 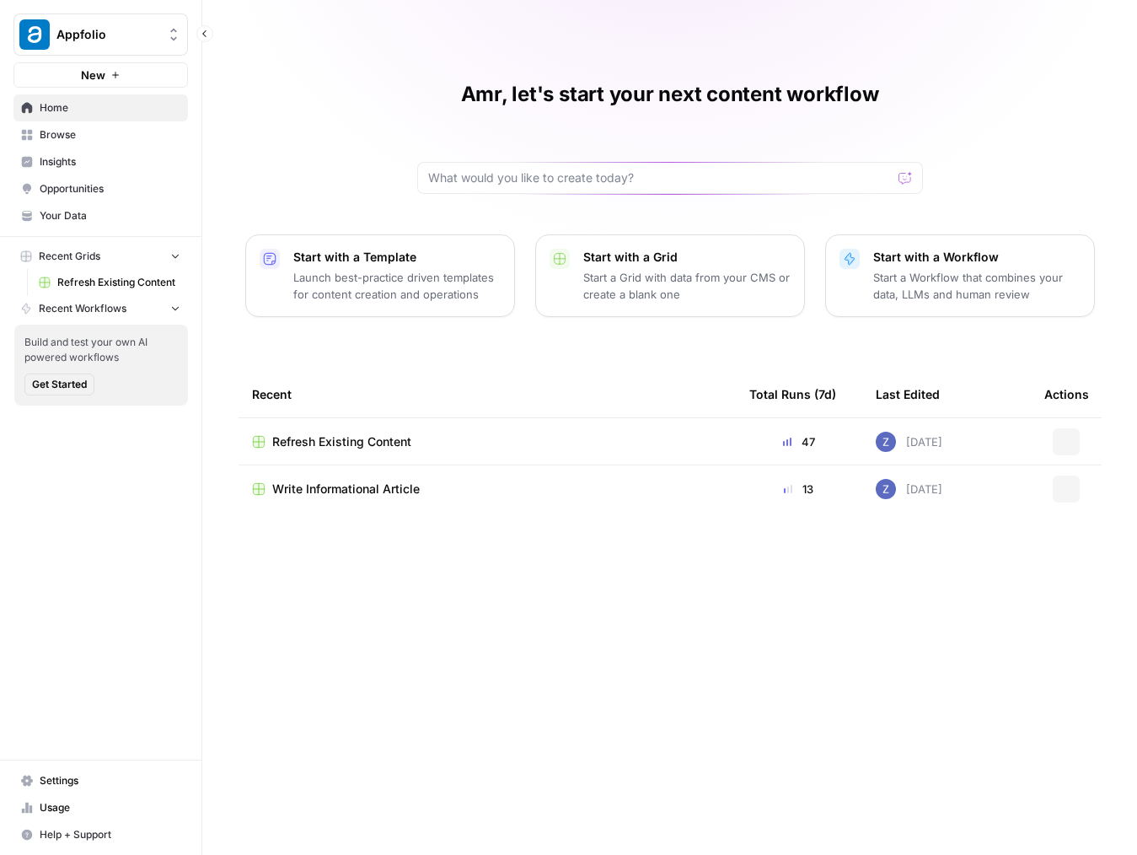 I want to click on span: Build and test your own AI powered workflows, so click(x=101, y=350).